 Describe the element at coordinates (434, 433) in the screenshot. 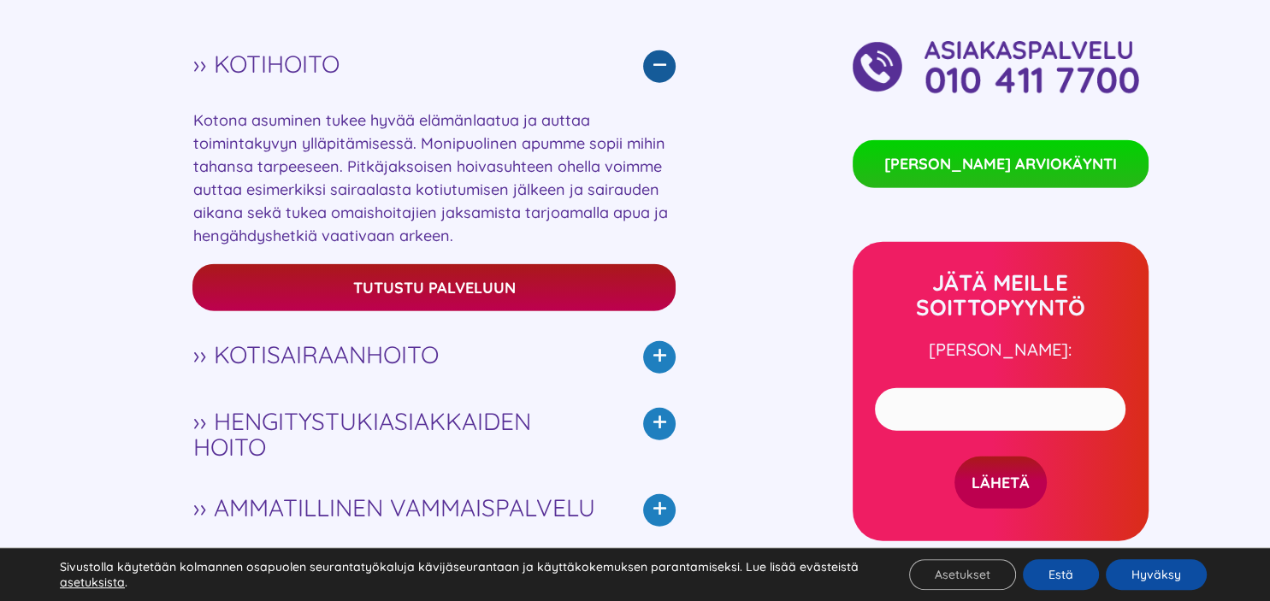

I see `a: ›› HENGITYSTUKIASIAKKAIDEN HOITO` at that location.